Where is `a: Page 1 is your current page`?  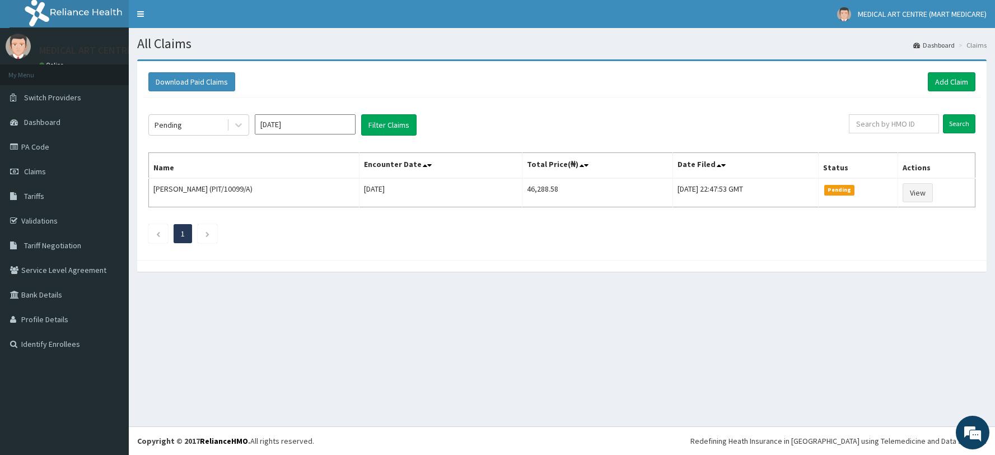
a: Page 1 is your current page is located at coordinates (183, 233).